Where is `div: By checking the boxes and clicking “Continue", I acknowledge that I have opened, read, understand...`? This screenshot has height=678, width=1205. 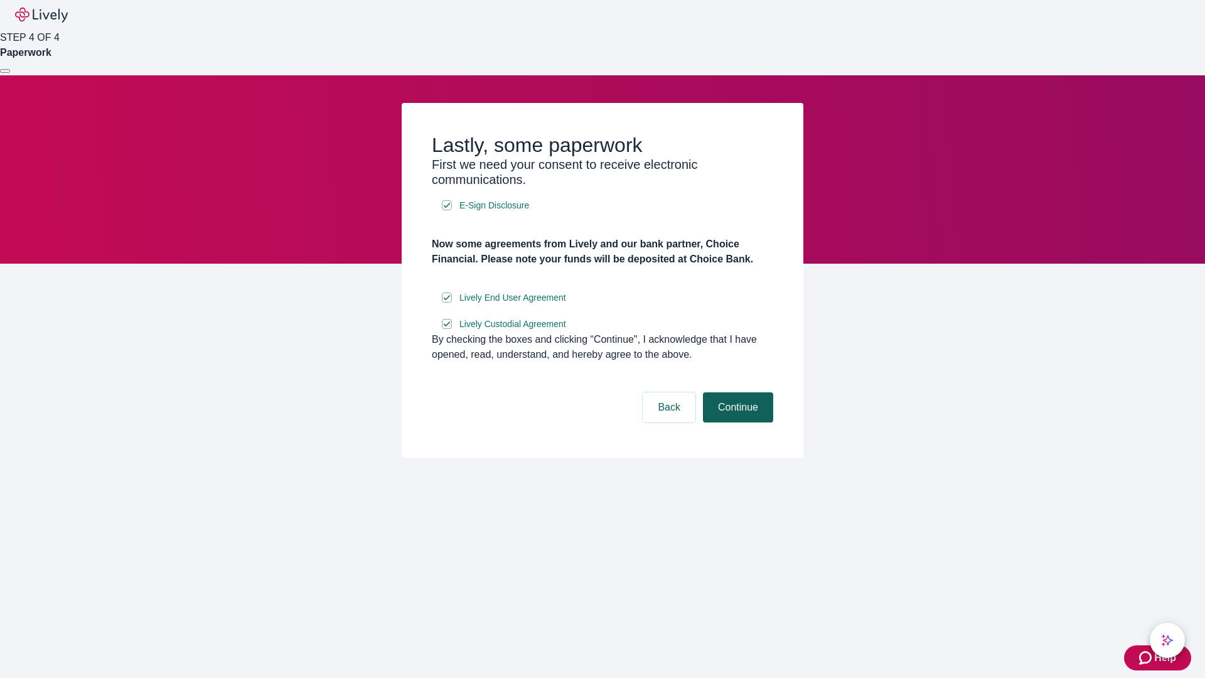
div: By checking the boxes and clicking “Continue", I acknowledge that I have opened, read, understand... is located at coordinates (603, 347).